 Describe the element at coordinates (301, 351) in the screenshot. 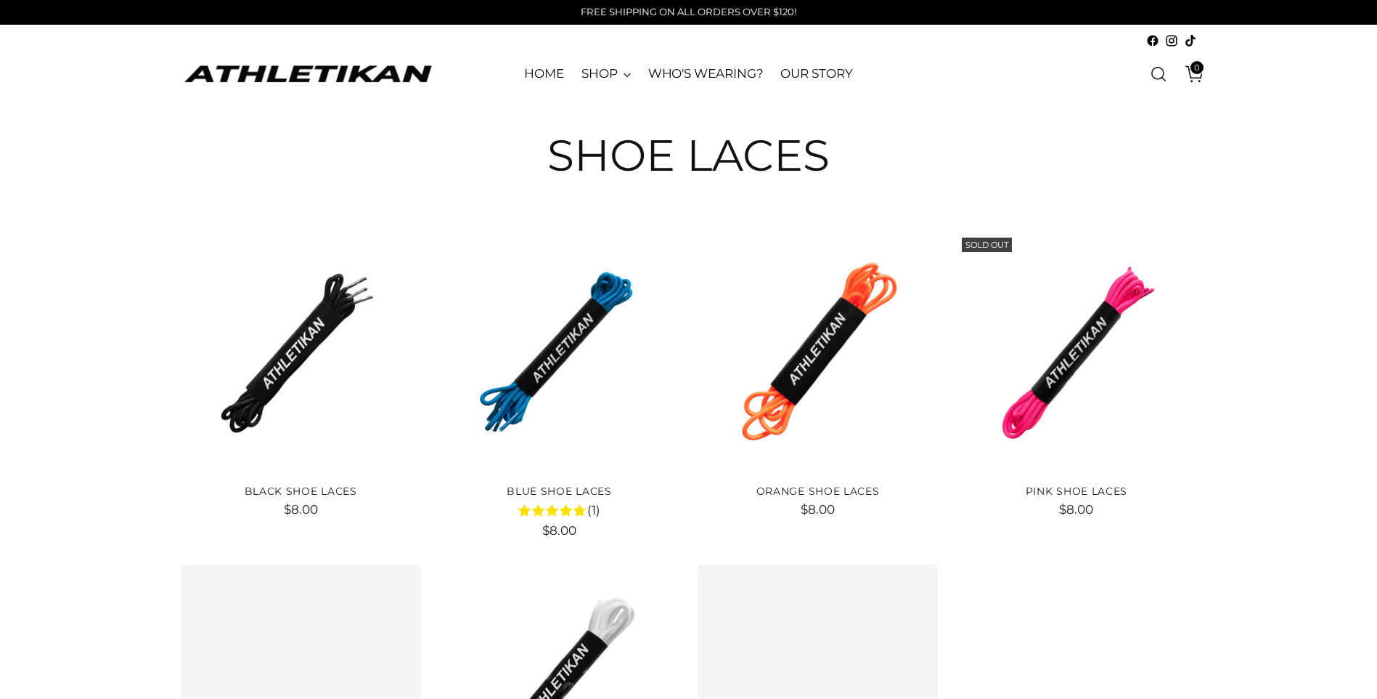

I see `img: round black shoelaces on a white background` at that location.